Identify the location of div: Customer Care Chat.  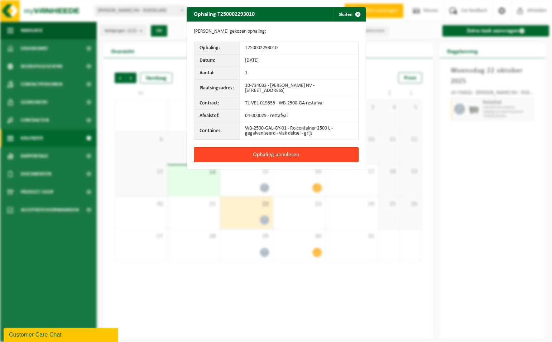
(57, 9).